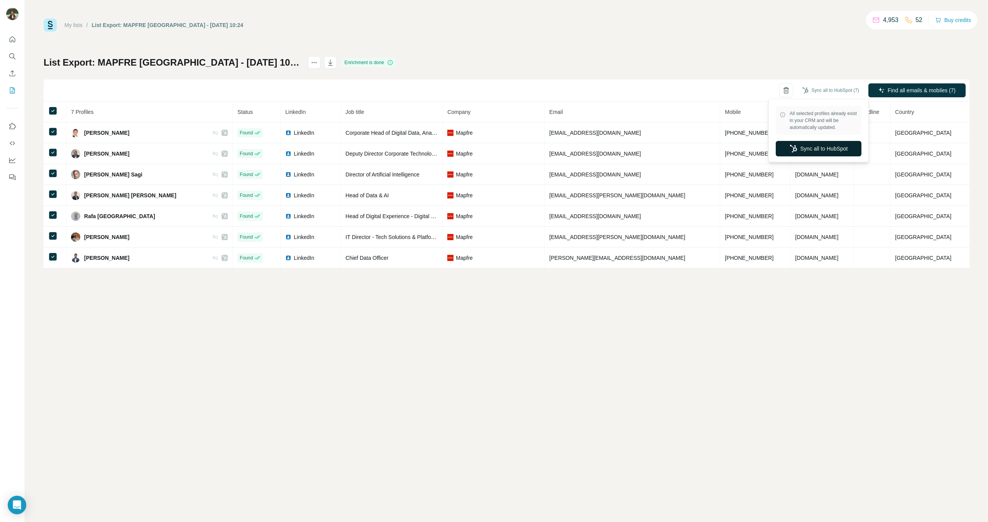  What do you see at coordinates (824, 120) in the screenshot?
I see `span: All selected profiles already exist in your CRM and will be automatically updated.` at bounding box center [824, 120].